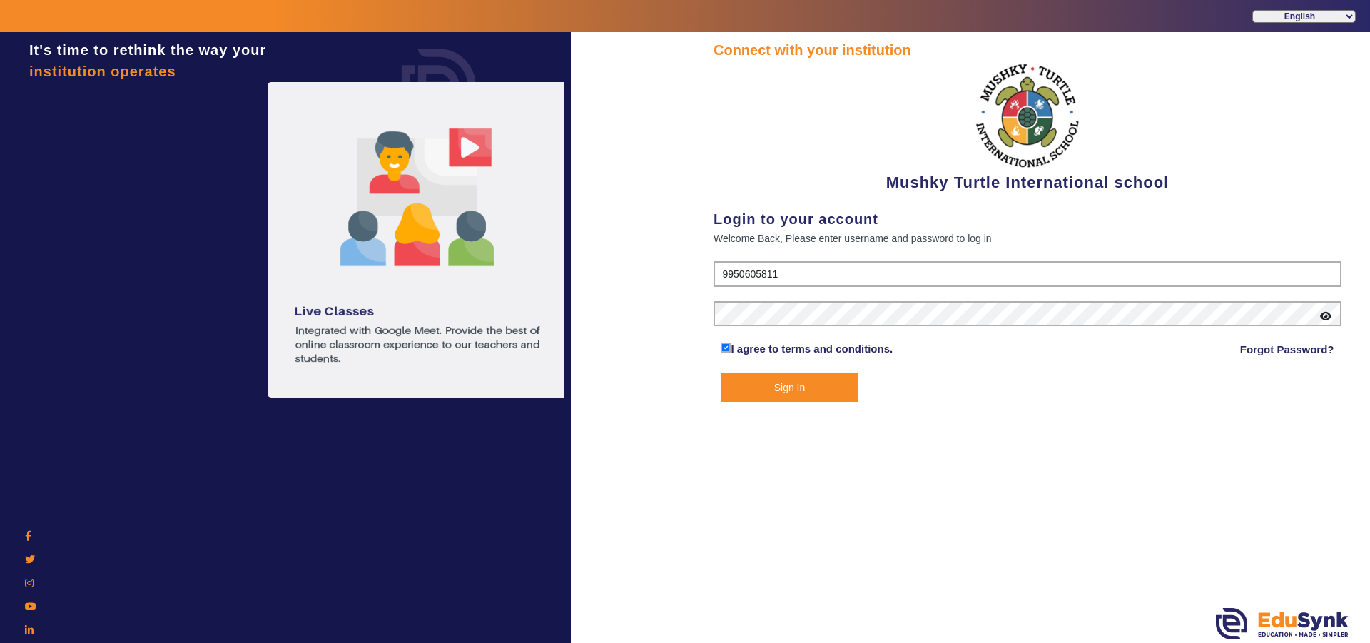 The image size is (1370, 643). Describe the element at coordinates (1027, 116) in the screenshot. I see `img: f2cfa3ea-8c3d-4776-b57d-4b8cb03411bc` at that location.